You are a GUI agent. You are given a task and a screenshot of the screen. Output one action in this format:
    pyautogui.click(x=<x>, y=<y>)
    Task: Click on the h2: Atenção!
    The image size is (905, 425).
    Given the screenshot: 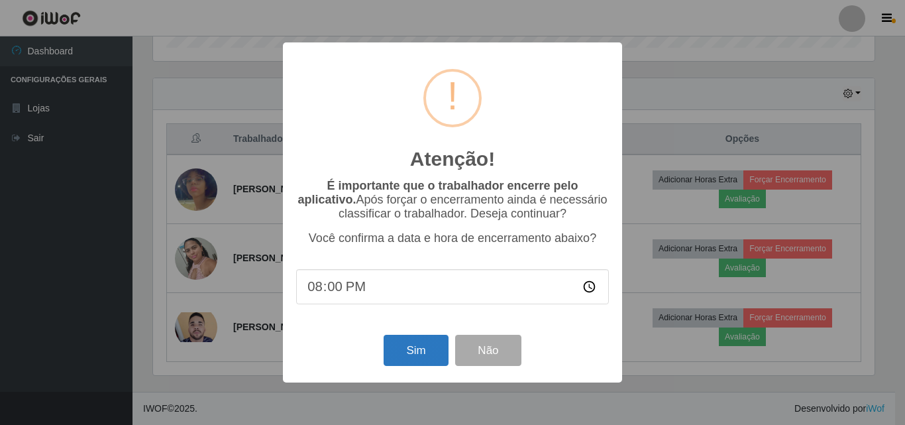 What is the action you would take?
    pyautogui.click(x=452, y=159)
    